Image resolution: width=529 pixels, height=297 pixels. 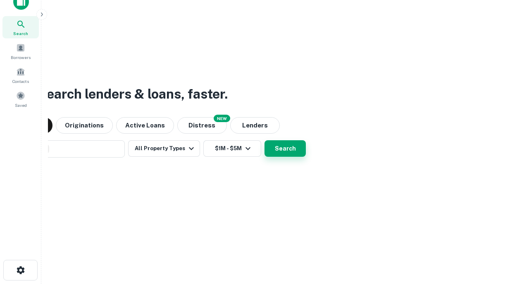 I want to click on button: Originations, so click(x=84, y=126).